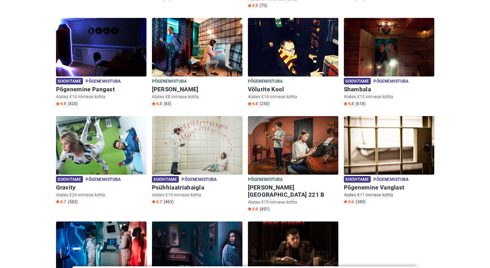  What do you see at coordinates (389, 63) in the screenshot?
I see `a: Shambala Soovitame Põgenemistuba Shambala Alates €15 inimese kohta Star4.8 (618)` at bounding box center [389, 63].